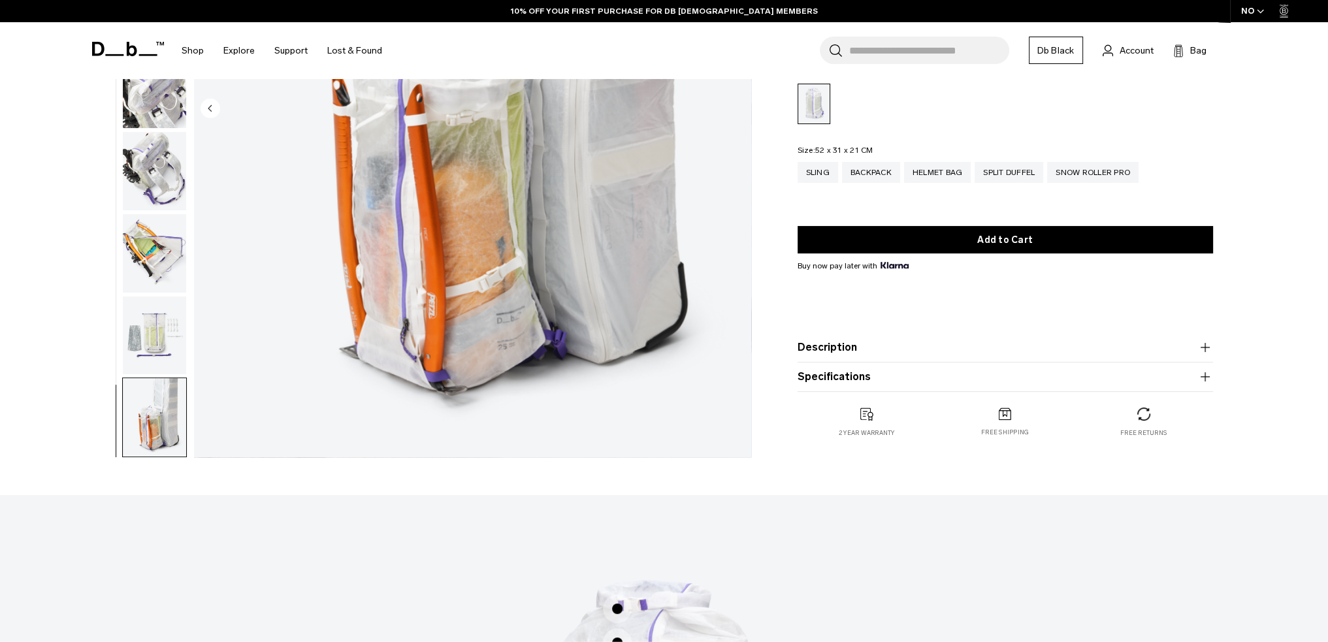 The width and height of the screenshot is (1328, 642). What do you see at coordinates (355, 50) in the screenshot?
I see `a: Lost & Found` at bounding box center [355, 50].